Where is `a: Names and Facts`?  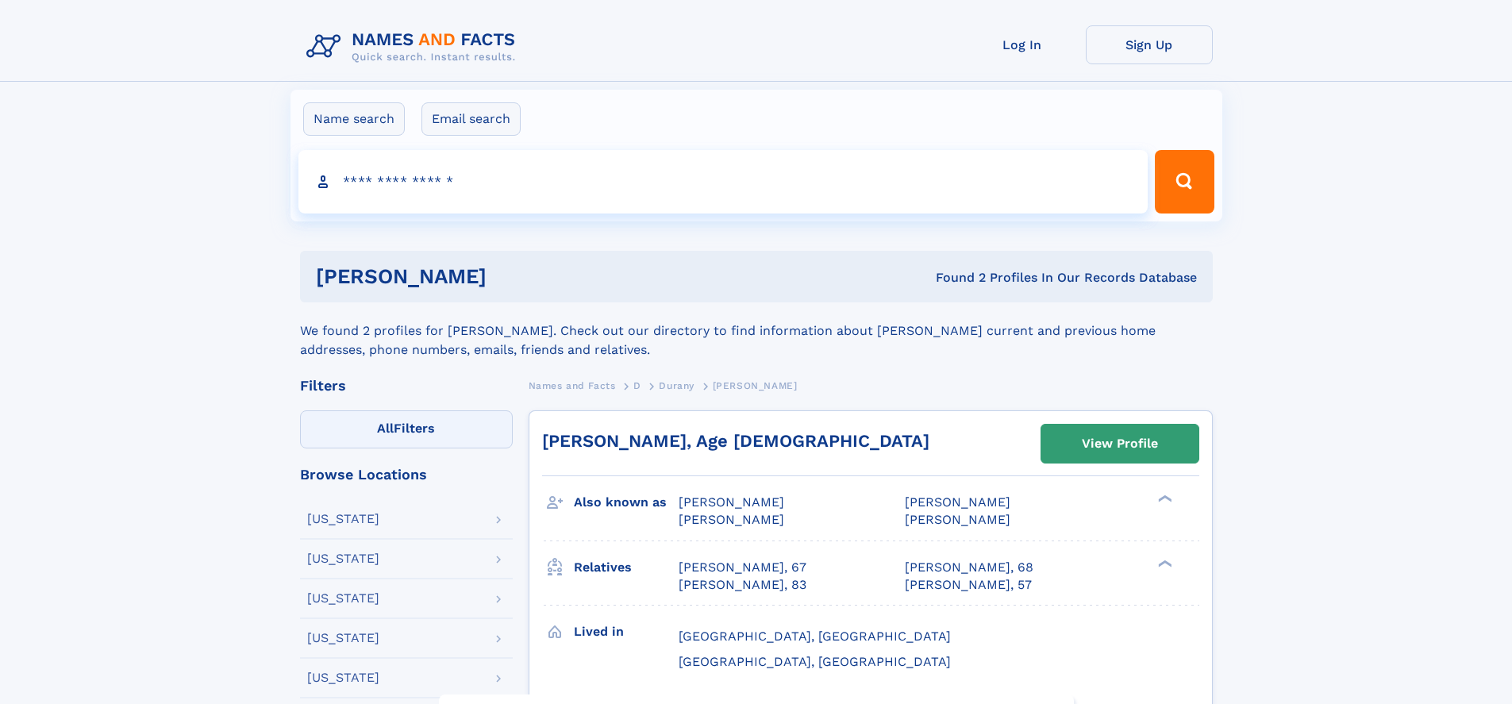 a: Names and Facts is located at coordinates (572, 385).